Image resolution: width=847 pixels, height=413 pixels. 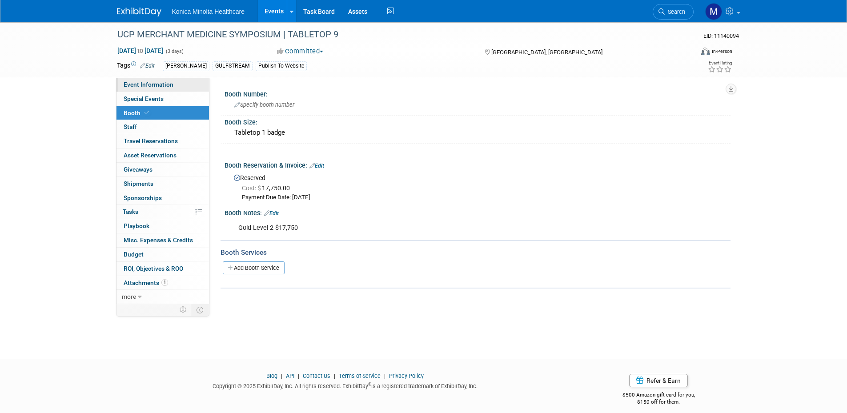 I want to click on span: 1, so click(x=165, y=282).